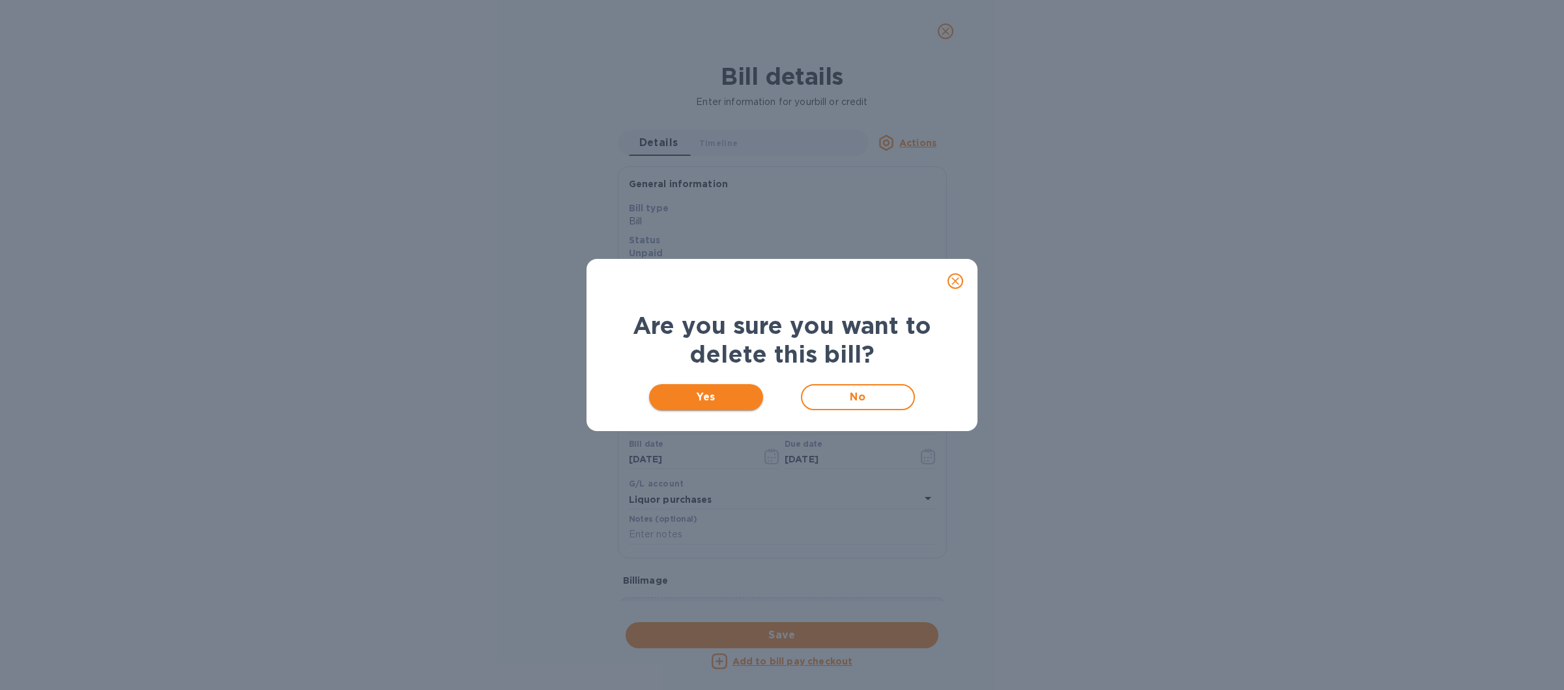 This screenshot has height=690, width=1564. Describe the element at coordinates (858, 397) in the screenshot. I see `button: No` at that location.